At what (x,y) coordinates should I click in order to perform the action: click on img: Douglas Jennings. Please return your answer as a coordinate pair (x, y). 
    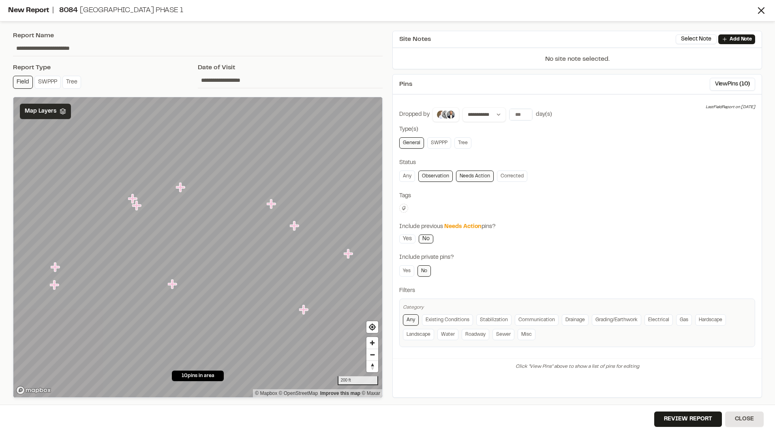
    Looking at the image, I should click on (451, 115).